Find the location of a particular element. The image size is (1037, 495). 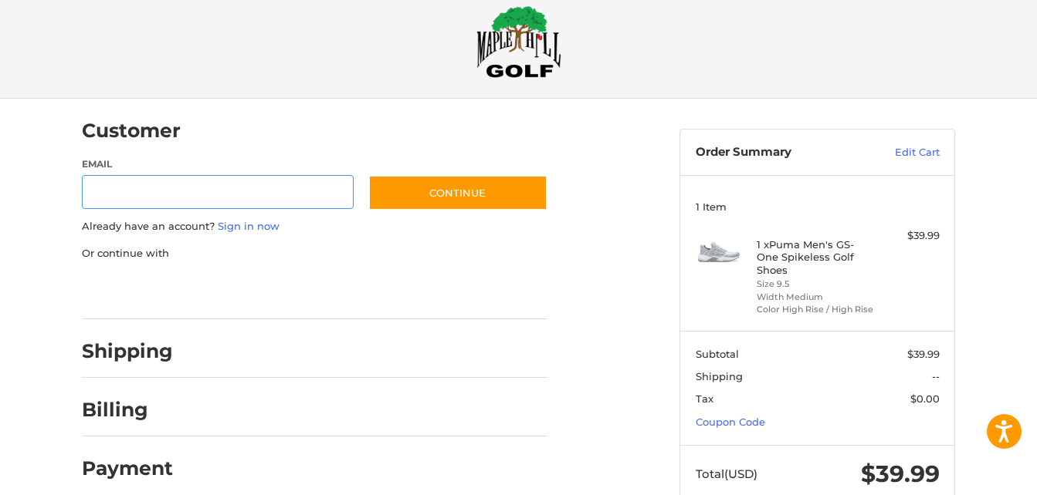

span: Tax is located at coordinates (704, 399).